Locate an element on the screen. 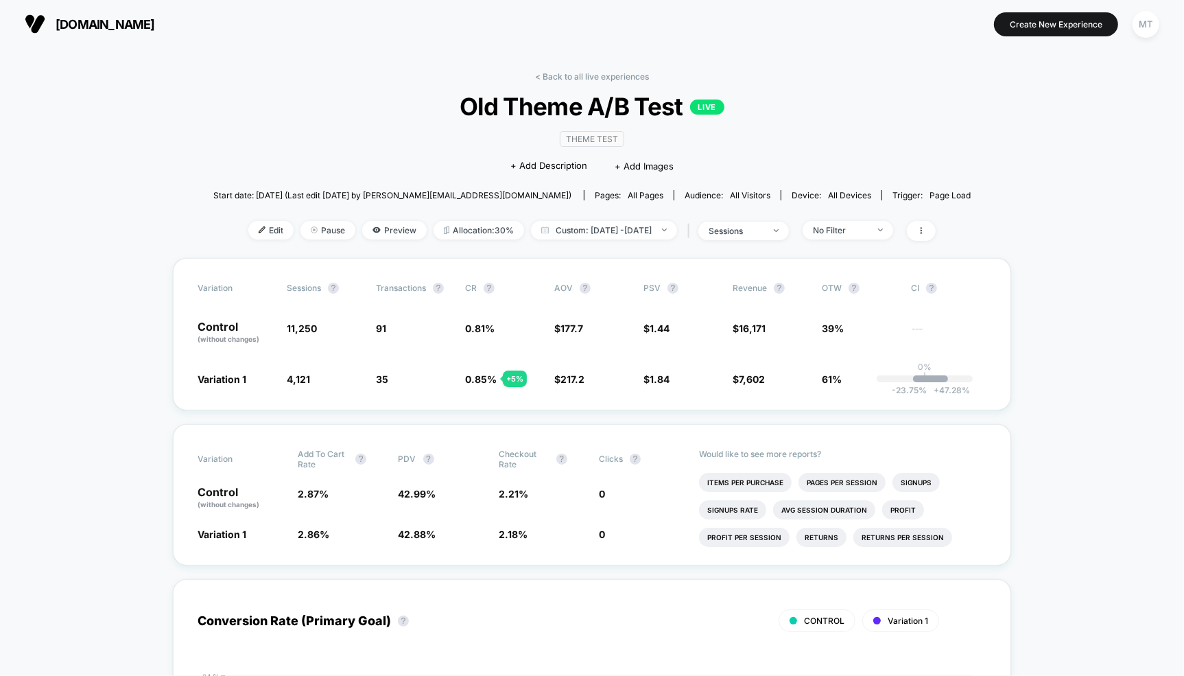 This screenshot has width=1184, height=676. span: 2.86 % is located at coordinates (314, 534).